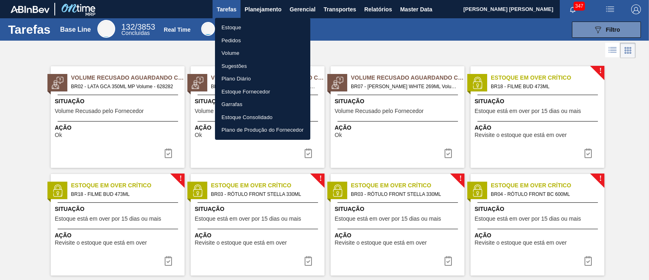 The width and height of the screenshot is (649, 280). I want to click on a: Plano Diário, so click(263, 79).